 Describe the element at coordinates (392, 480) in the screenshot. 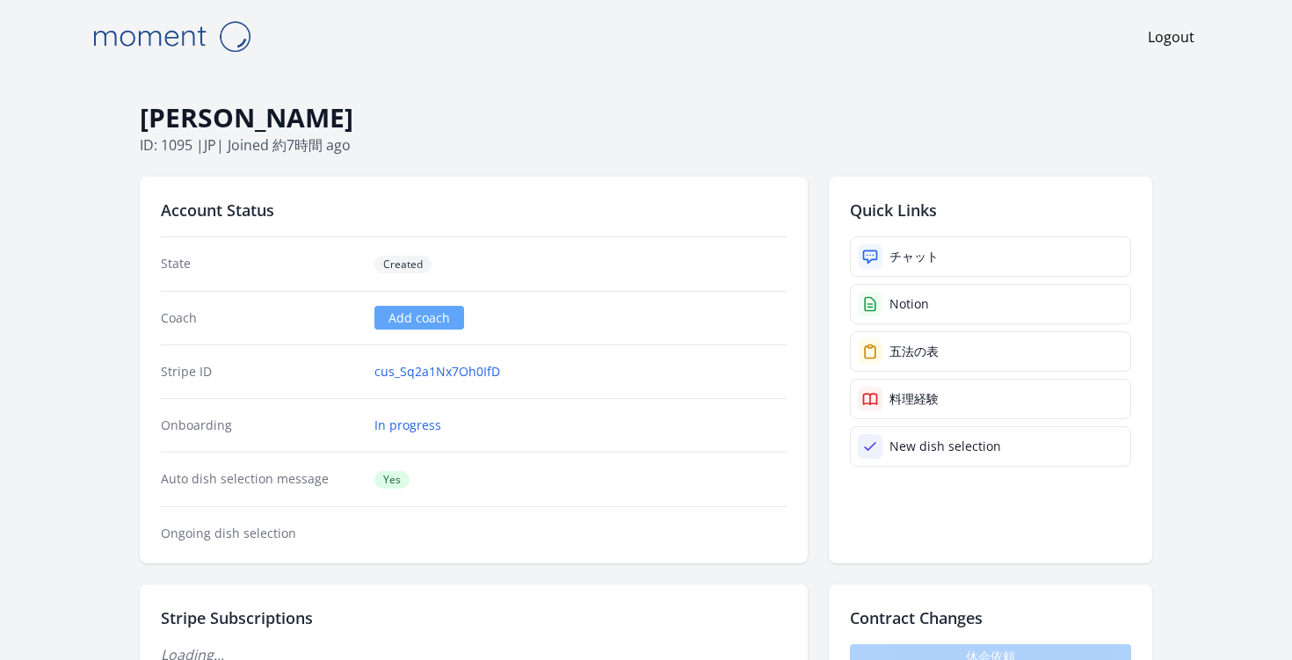

I see `span: Yes` at that location.